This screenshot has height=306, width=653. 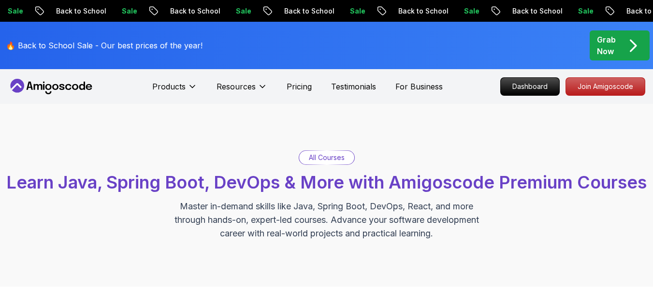 What do you see at coordinates (326, 182) in the screenshot?
I see `span: Learn Java, Spring Boot, DevOps & More with Amigoscode Premium Courses` at bounding box center [326, 182].